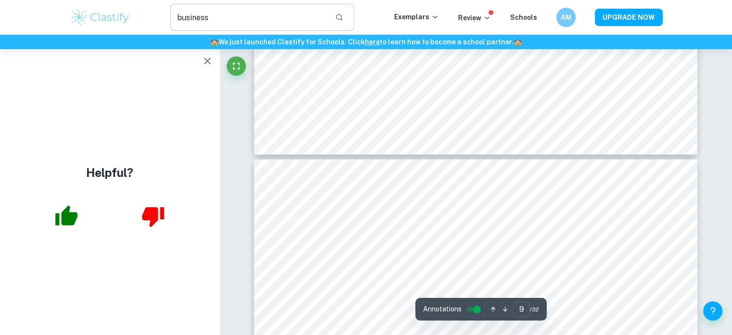 The image size is (732, 335). Describe the element at coordinates (100, 17) in the screenshot. I see `img: Clastify logo` at that location.